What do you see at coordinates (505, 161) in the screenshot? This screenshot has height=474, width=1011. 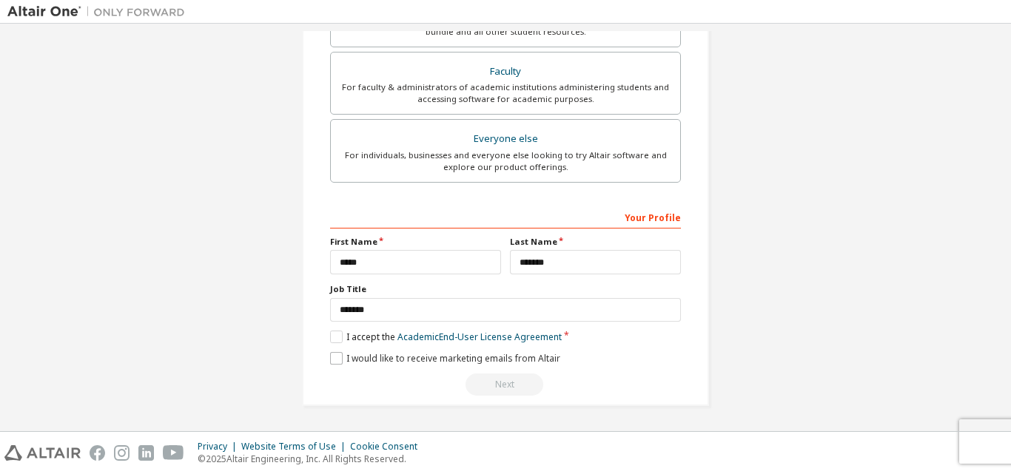 I see `div: For individuals, businesses and everyone else looking to try Altair software and explore our prod...` at bounding box center [505, 161].